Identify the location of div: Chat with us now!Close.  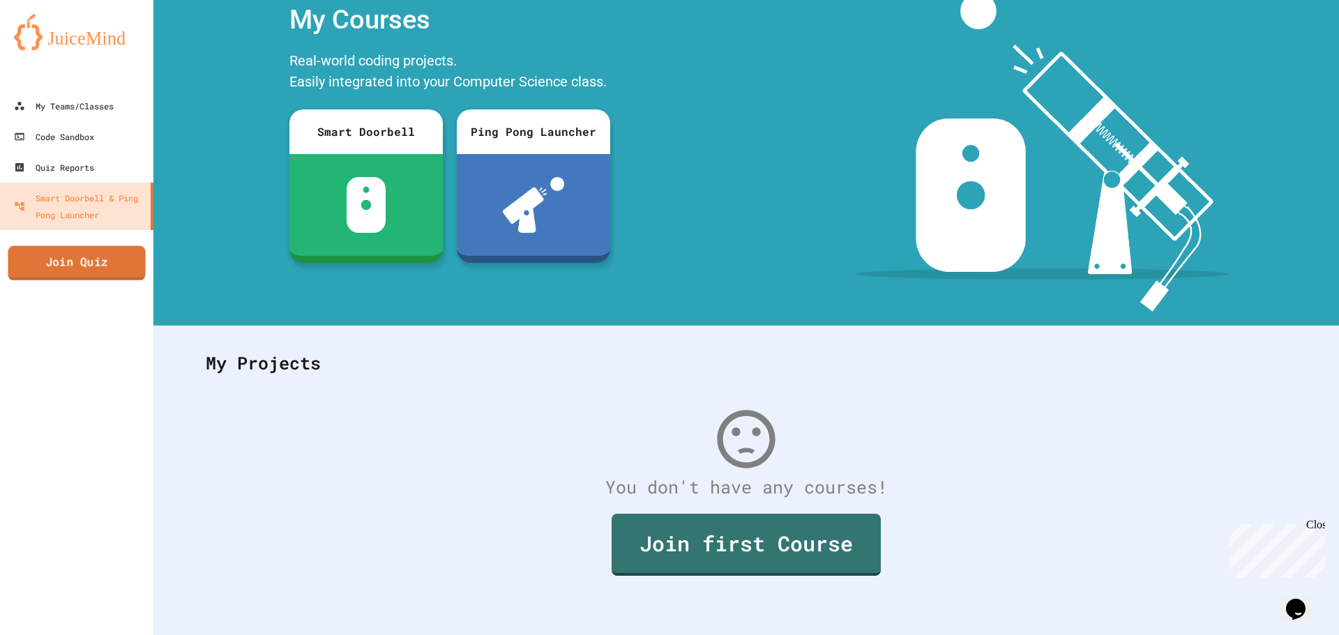
(51, 47).